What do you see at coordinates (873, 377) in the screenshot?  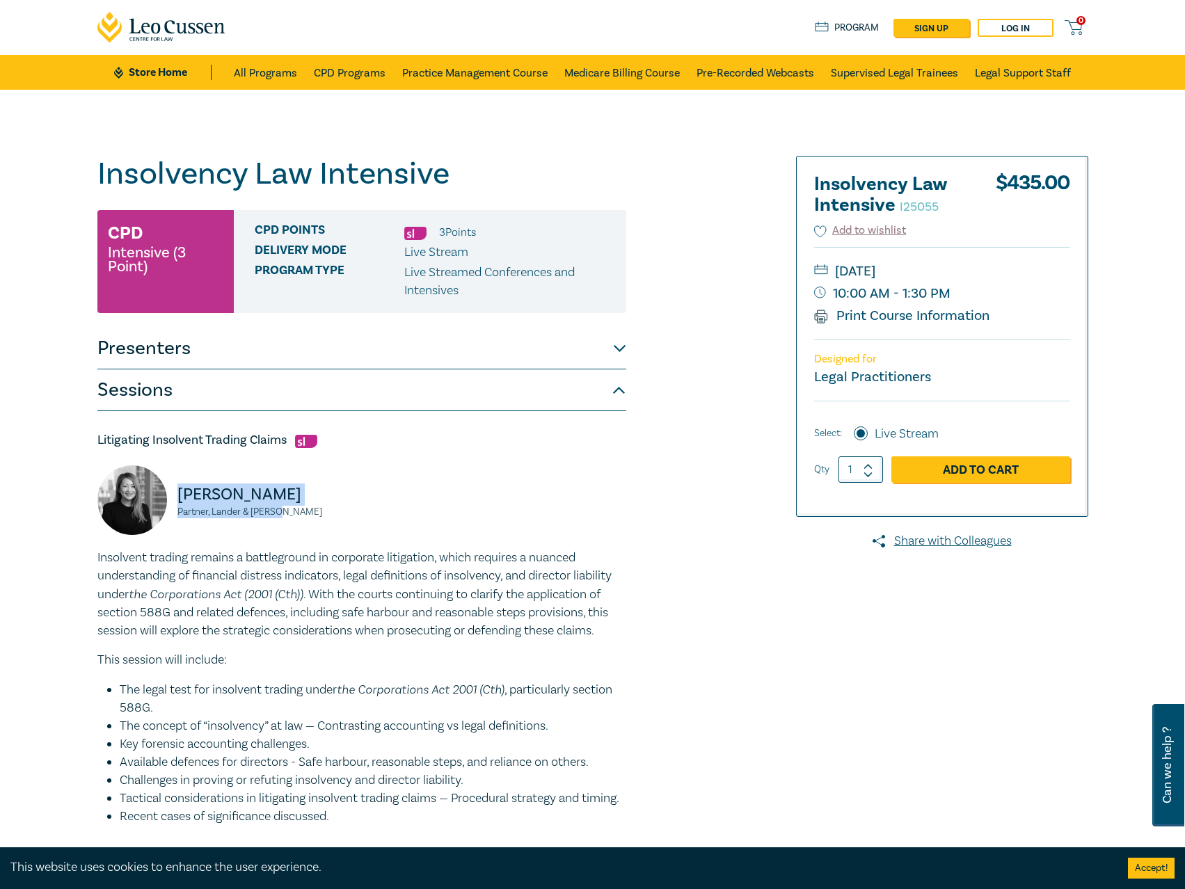 I see `small: Legal Practitioners` at bounding box center [873, 377].